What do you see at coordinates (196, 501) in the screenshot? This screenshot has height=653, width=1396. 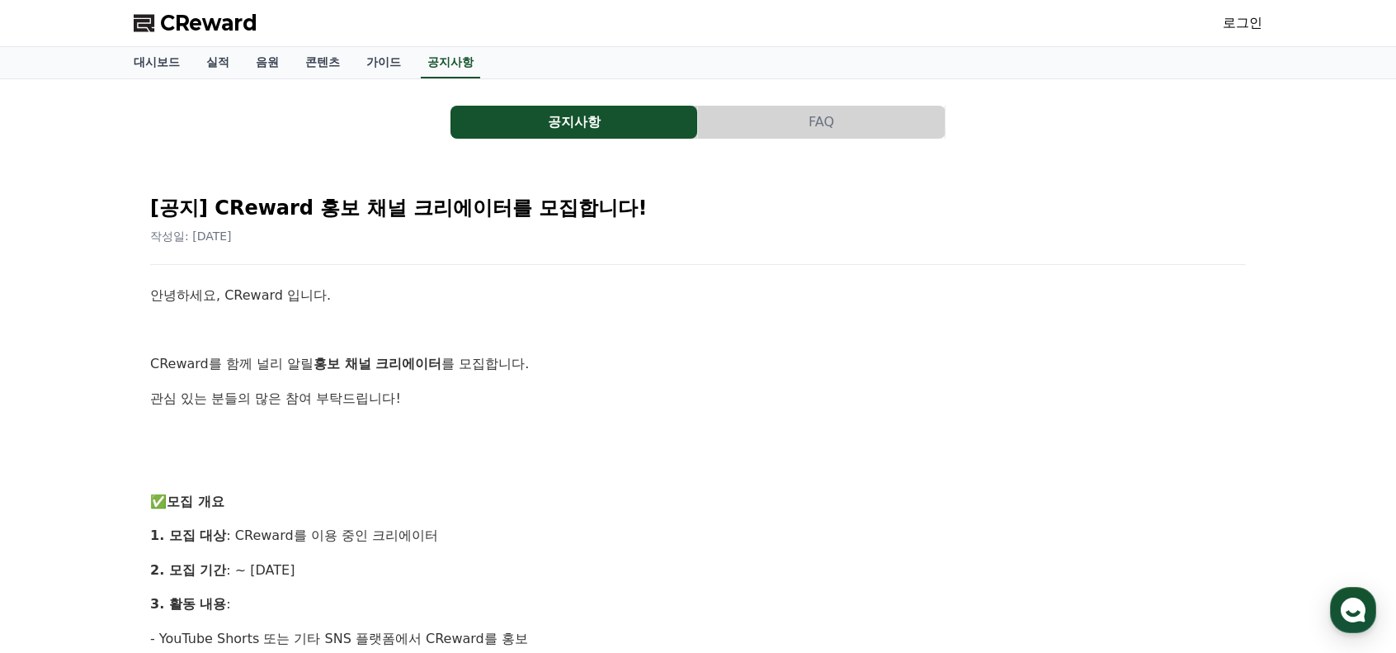 I see `strong: 모집 개요` at bounding box center [196, 501].